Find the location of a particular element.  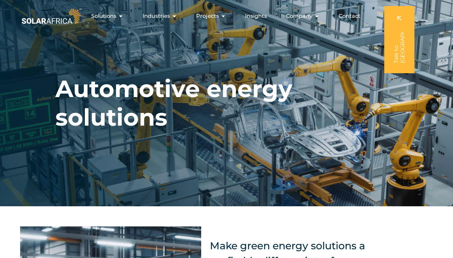

nav: Menu is located at coordinates (224, 16).